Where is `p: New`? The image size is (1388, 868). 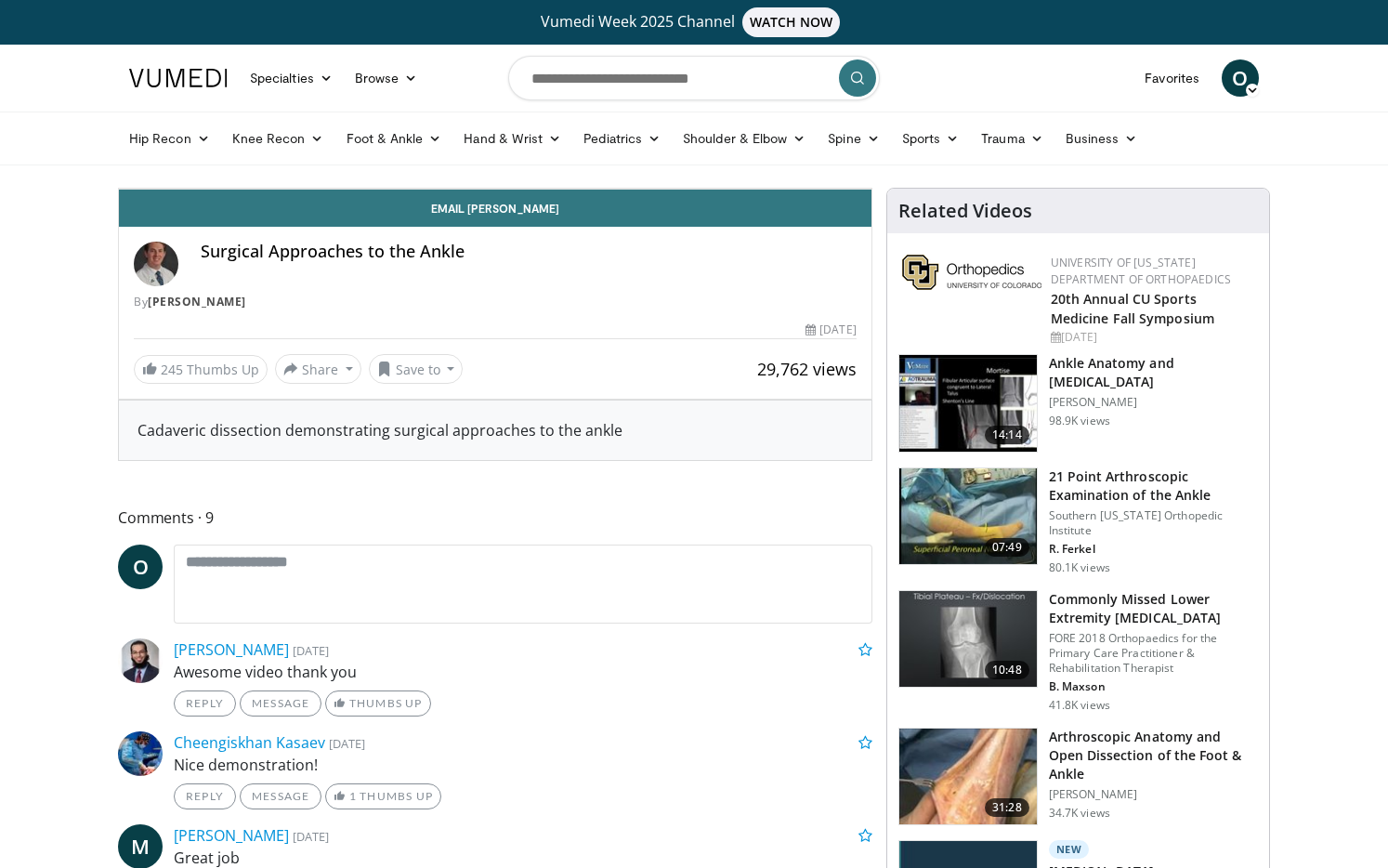
p: New is located at coordinates (1070, 849).